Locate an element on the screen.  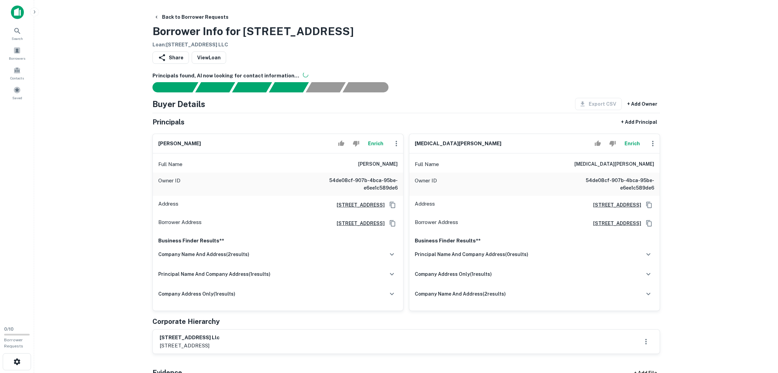
div: Principals found, still searching for contact information. This may take time... is located at coordinates (325, 87).